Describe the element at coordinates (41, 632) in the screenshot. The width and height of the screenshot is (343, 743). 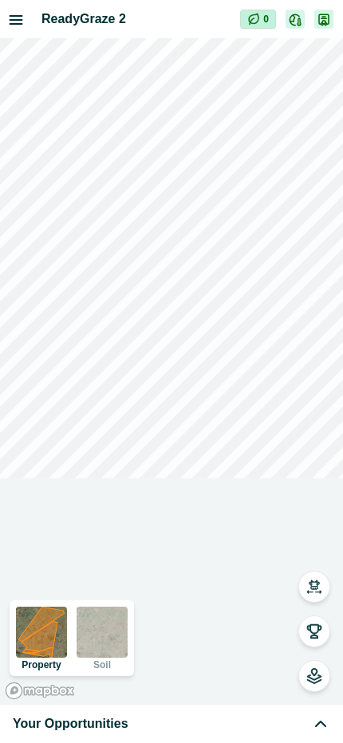
I see `img: property preview` at that location.